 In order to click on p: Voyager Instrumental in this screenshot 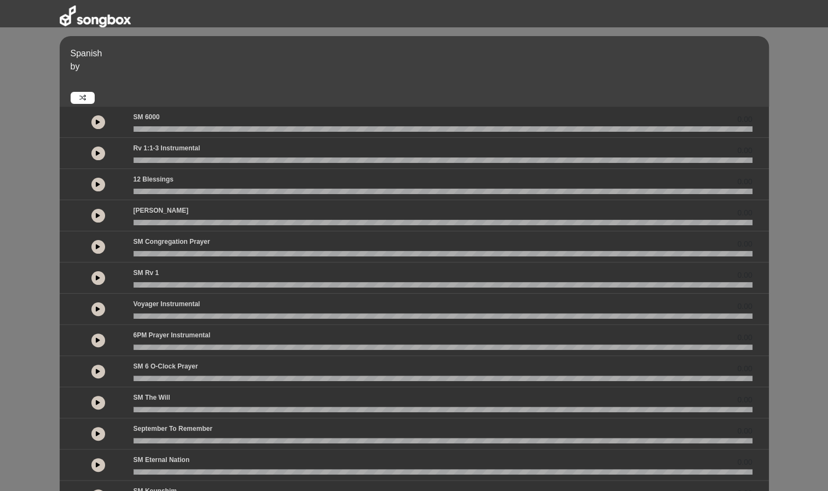, I will do `click(167, 304)`.